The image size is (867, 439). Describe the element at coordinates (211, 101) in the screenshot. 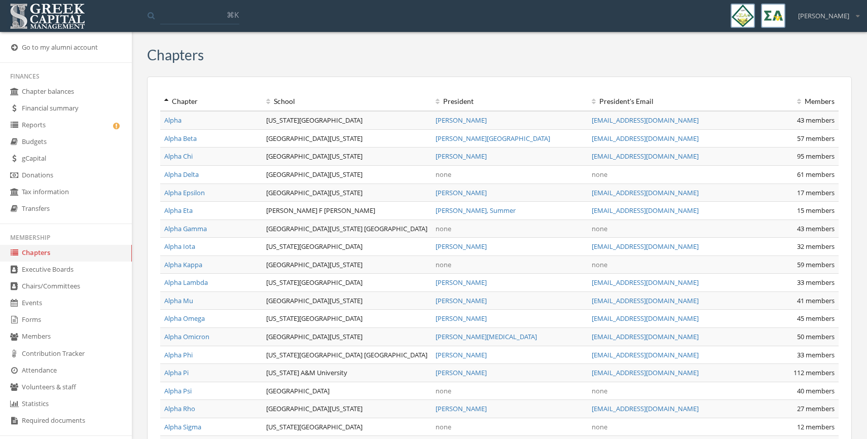

I see `div: Chapter` at that location.